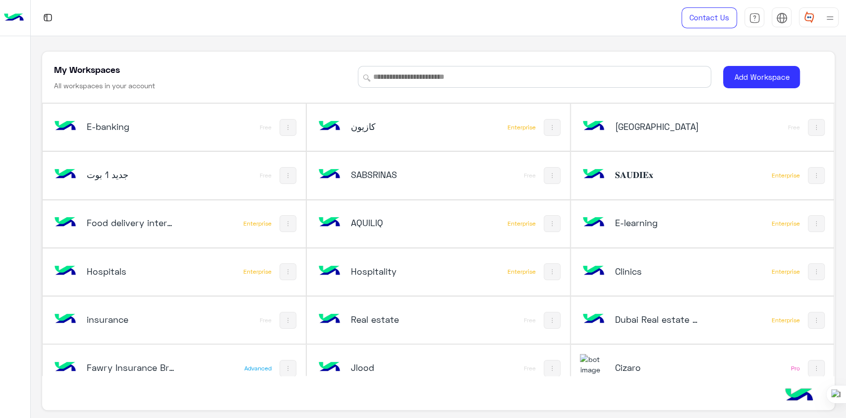  I want to click on h5: Hulul Mall, so click(659, 126).